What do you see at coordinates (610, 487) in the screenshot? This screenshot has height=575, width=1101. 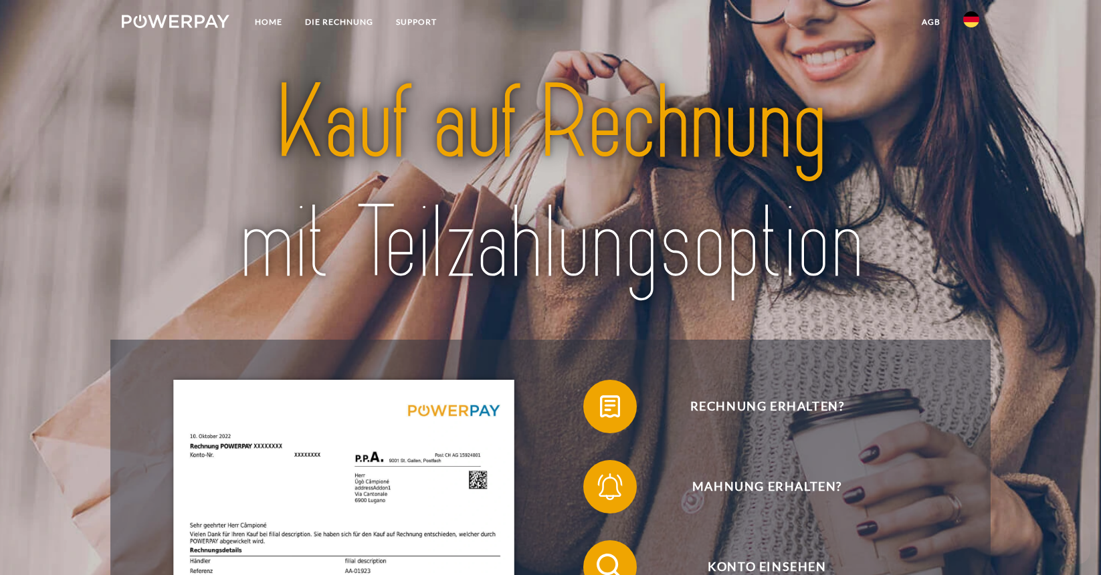 I see `img: qb_bell.svg` at bounding box center [610, 487].